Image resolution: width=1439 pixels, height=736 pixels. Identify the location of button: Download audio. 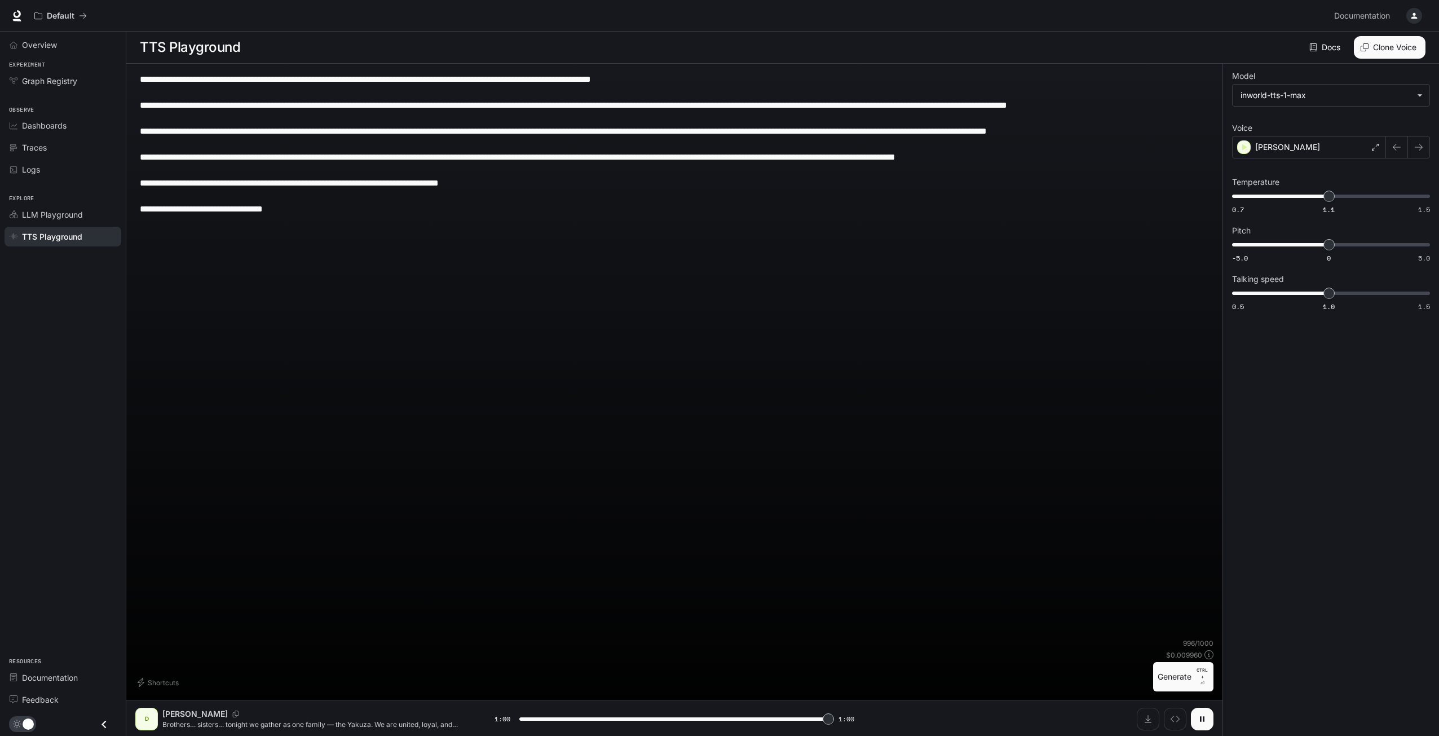
(1148, 719).